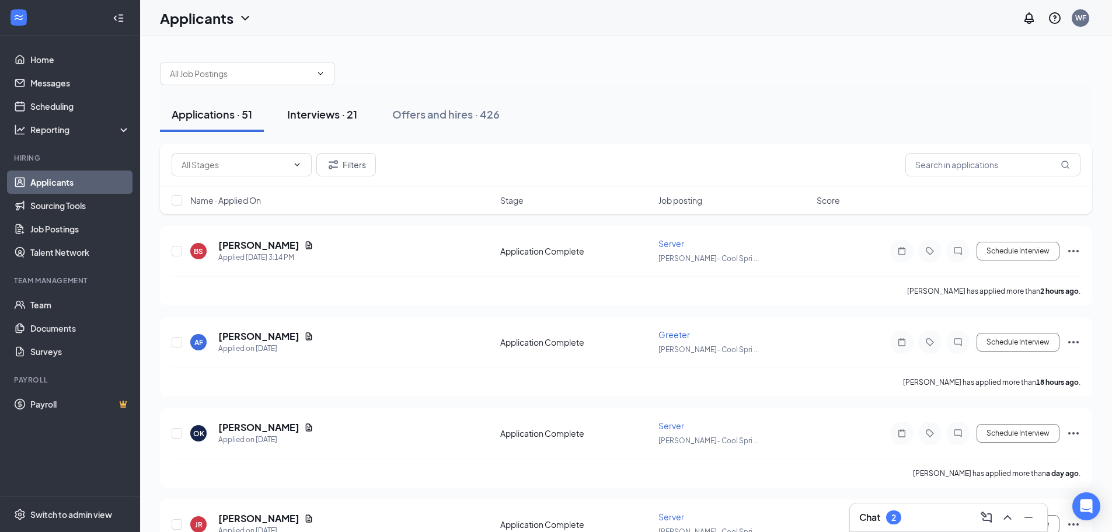 The height and width of the screenshot is (532, 1112). I want to click on button: Minimize, so click(1029, 517).